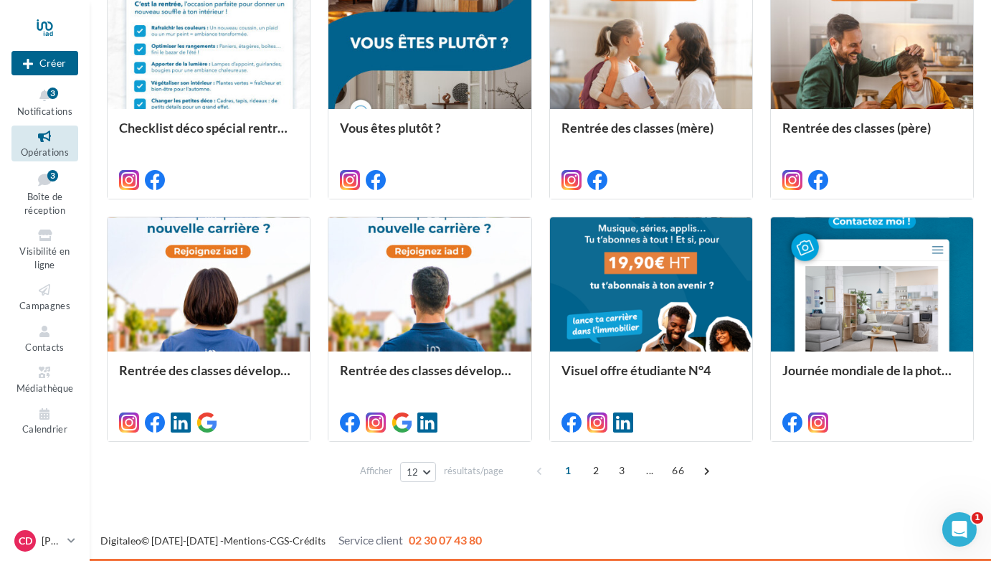  What do you see at coordinates (44, 430) in the screenshot?
I see `span: Calendrier` at bounding box center [44, 430].